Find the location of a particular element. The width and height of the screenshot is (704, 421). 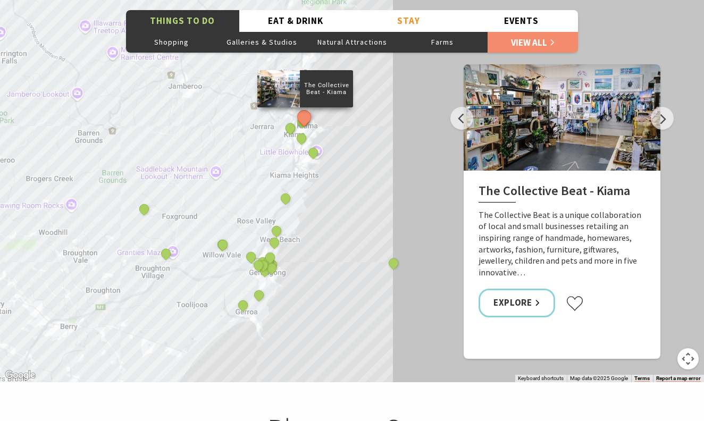

button: Things To Do is located at coordinates (182, 21).